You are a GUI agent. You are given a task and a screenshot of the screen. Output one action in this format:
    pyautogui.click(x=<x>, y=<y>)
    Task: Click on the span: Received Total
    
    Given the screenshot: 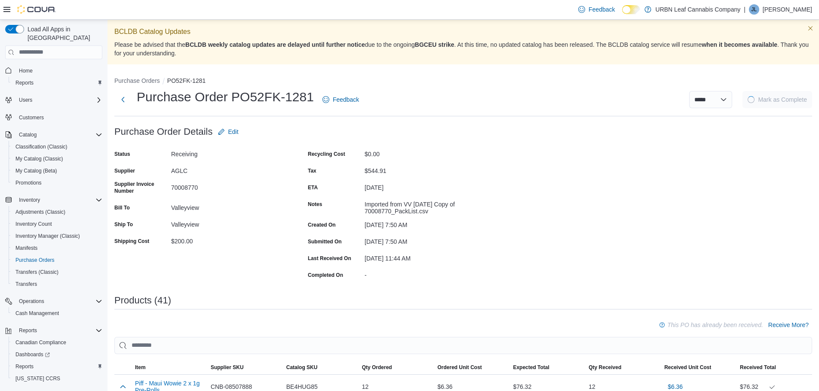 What is the action you would take?
    pyautogui.click(x=758, y=368)
    